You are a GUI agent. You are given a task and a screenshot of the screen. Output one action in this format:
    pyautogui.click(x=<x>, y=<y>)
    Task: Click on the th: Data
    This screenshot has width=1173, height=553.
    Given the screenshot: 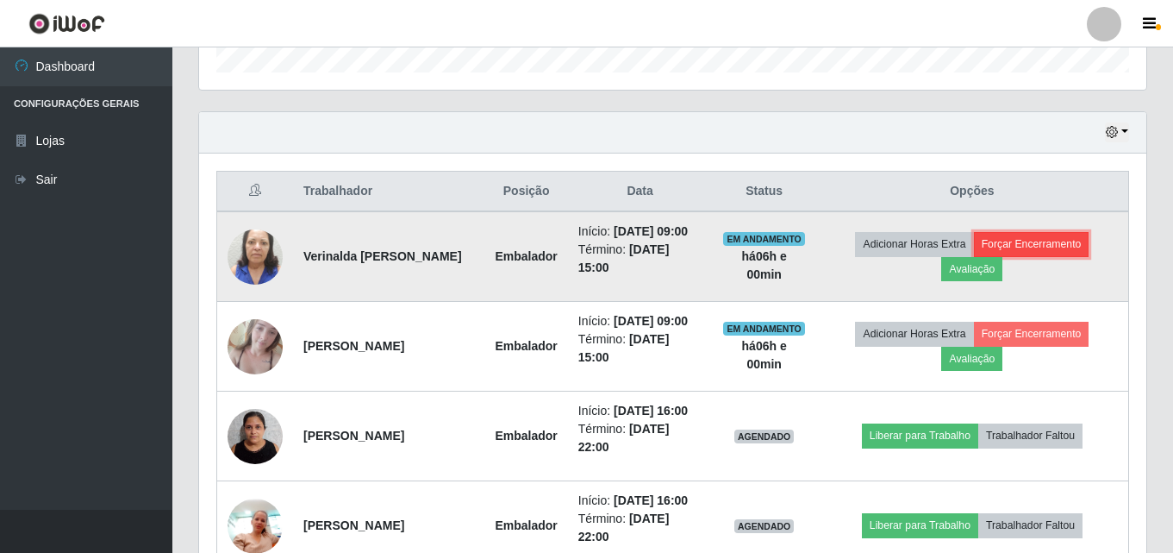 What is the action you would take?
    pyautogui.click(x=641, y=191)
    